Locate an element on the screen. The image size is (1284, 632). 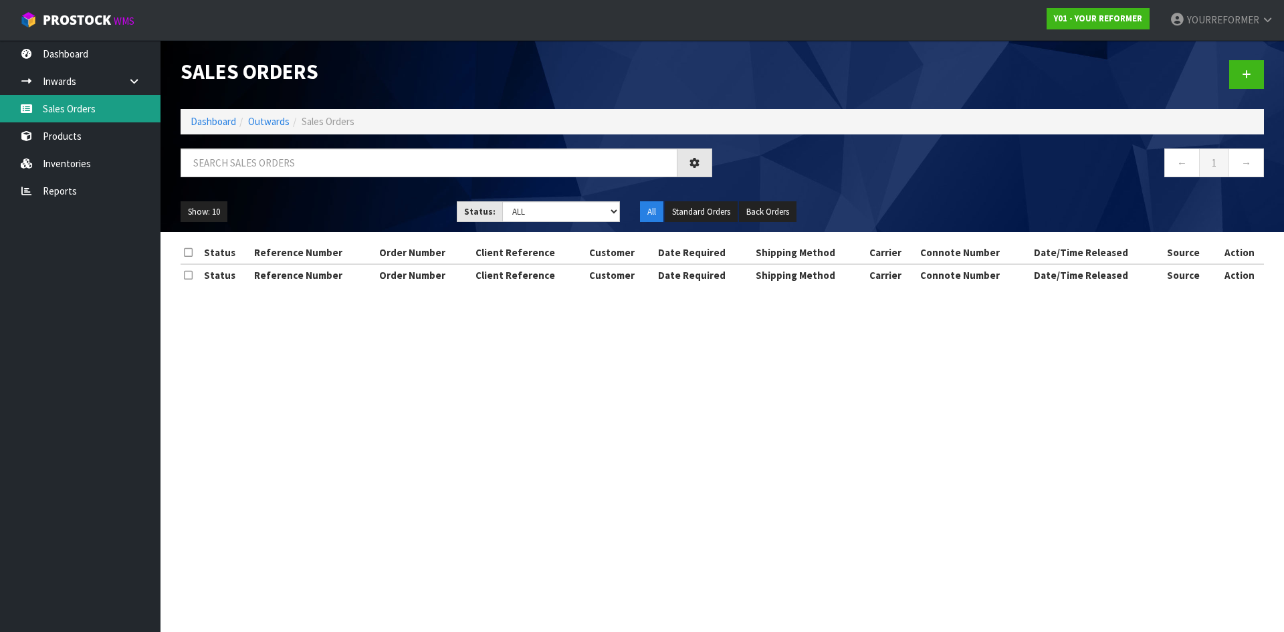
span: ProStock is located at coordinates (77, 20).